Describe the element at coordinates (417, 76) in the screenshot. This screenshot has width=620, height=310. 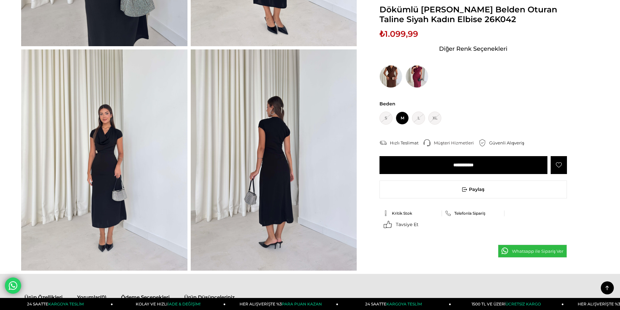
I see `img: Dökümlü Yaka Aksesuarlı Belden Oturan Taline Bordo Kadın Elbise 26K042` at that location.